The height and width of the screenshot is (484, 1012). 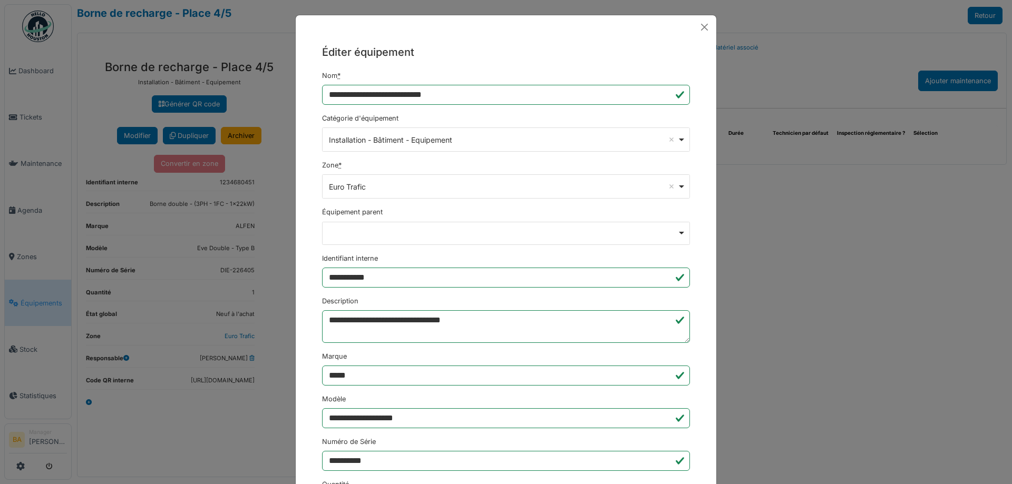 I want to click on h5: Éditer équipement, so click(x=506, y=52).